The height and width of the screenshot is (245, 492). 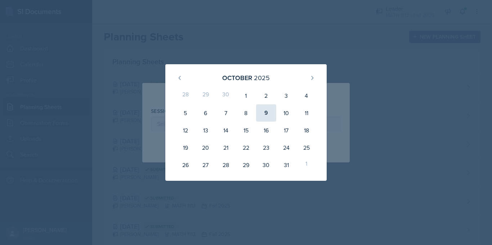 I want to click on div: 10, so click(x=286, y=113).